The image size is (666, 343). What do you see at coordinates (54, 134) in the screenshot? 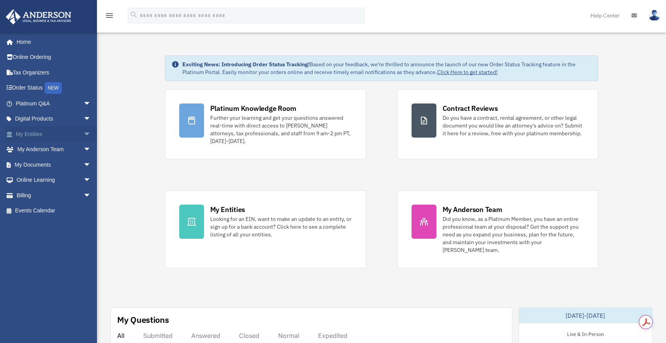
I see `a: My Entitiesarrow_drop_down` at bounding box center [54, 134].